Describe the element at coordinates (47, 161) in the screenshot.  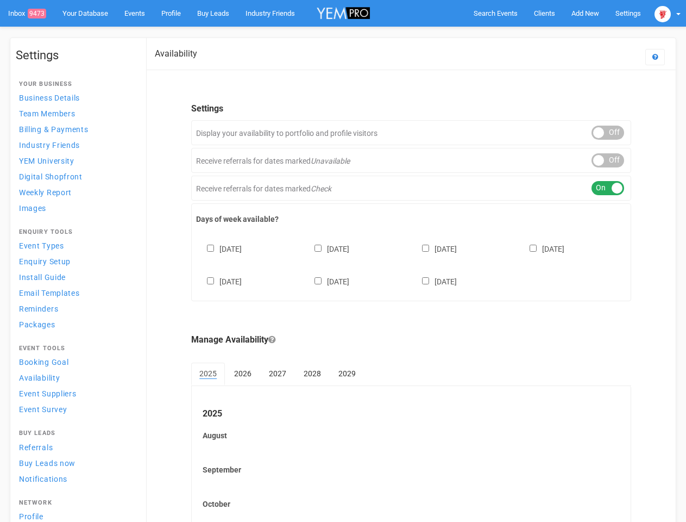
I see `span: YEM University` at that location.